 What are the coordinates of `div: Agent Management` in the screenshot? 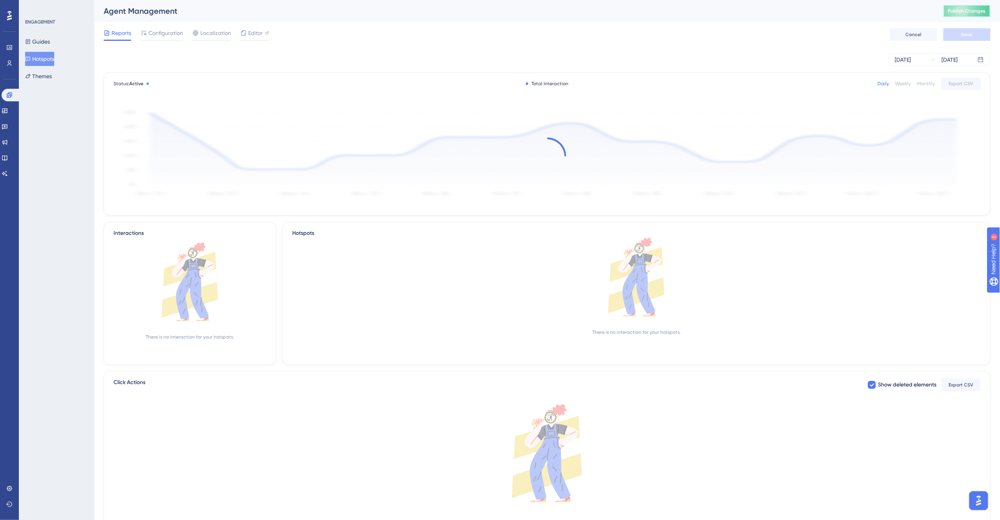 It's located at (514, 11).